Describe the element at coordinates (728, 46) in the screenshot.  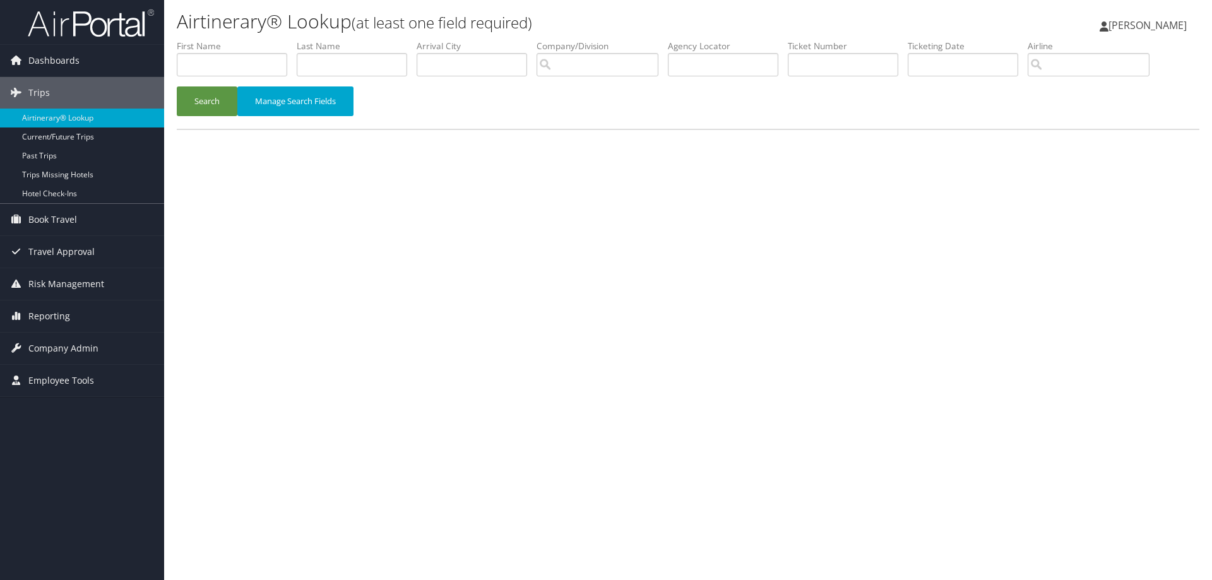
I see `label: Agency Locator` at that location.